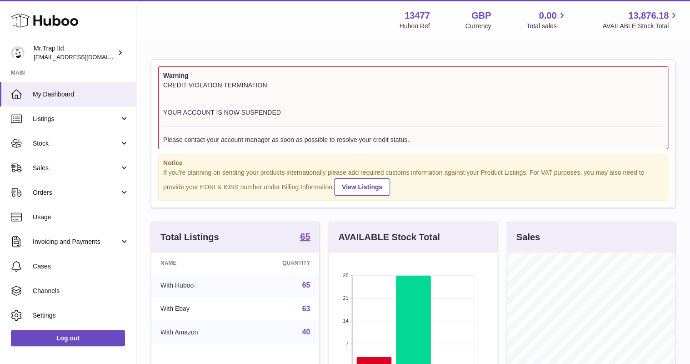 Image resolution: width=690 pixels, height=364 pixels. I want to click on a: 40, so click(306, 331).